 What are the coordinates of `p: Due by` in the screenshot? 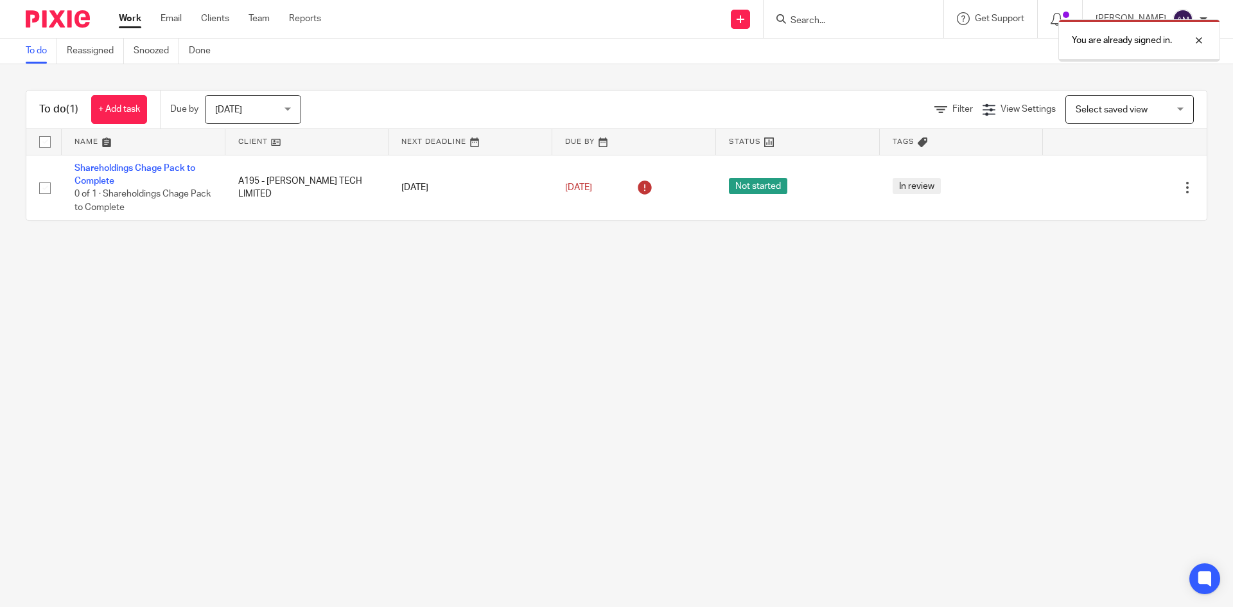 It's located at (184, 109).